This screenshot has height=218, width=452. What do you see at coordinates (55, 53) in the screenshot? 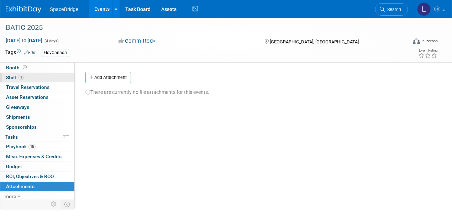
I see `div: GovCanada` at bounding box center [55, 53].